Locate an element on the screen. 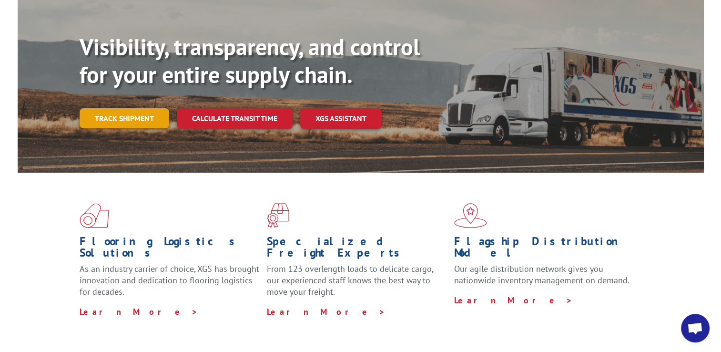 The image size is (721, 352). span: As an industry carrier of choice, XGS has brought innovation and dedication to flooring logistics... is located at coordinates (169, 280).